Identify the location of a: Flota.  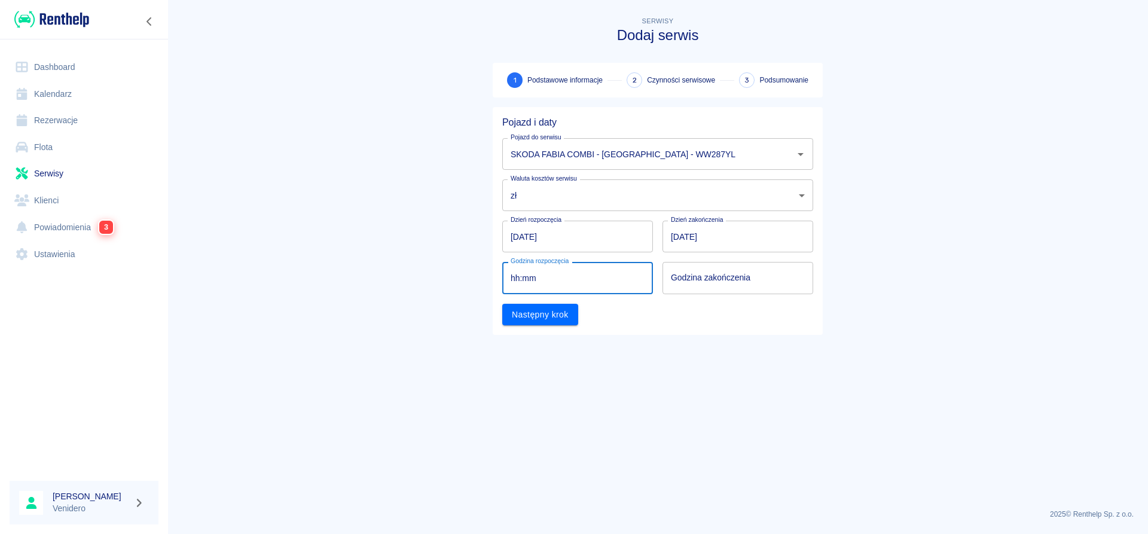
(84, 147).